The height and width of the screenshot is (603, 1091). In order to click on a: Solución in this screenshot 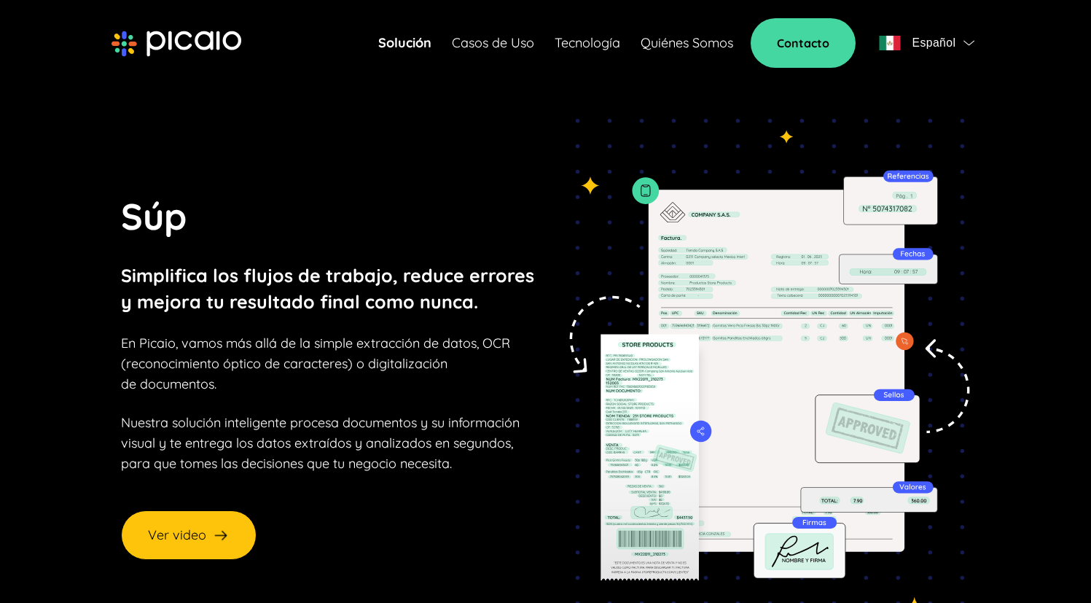, I will do `click(404, 43)`.